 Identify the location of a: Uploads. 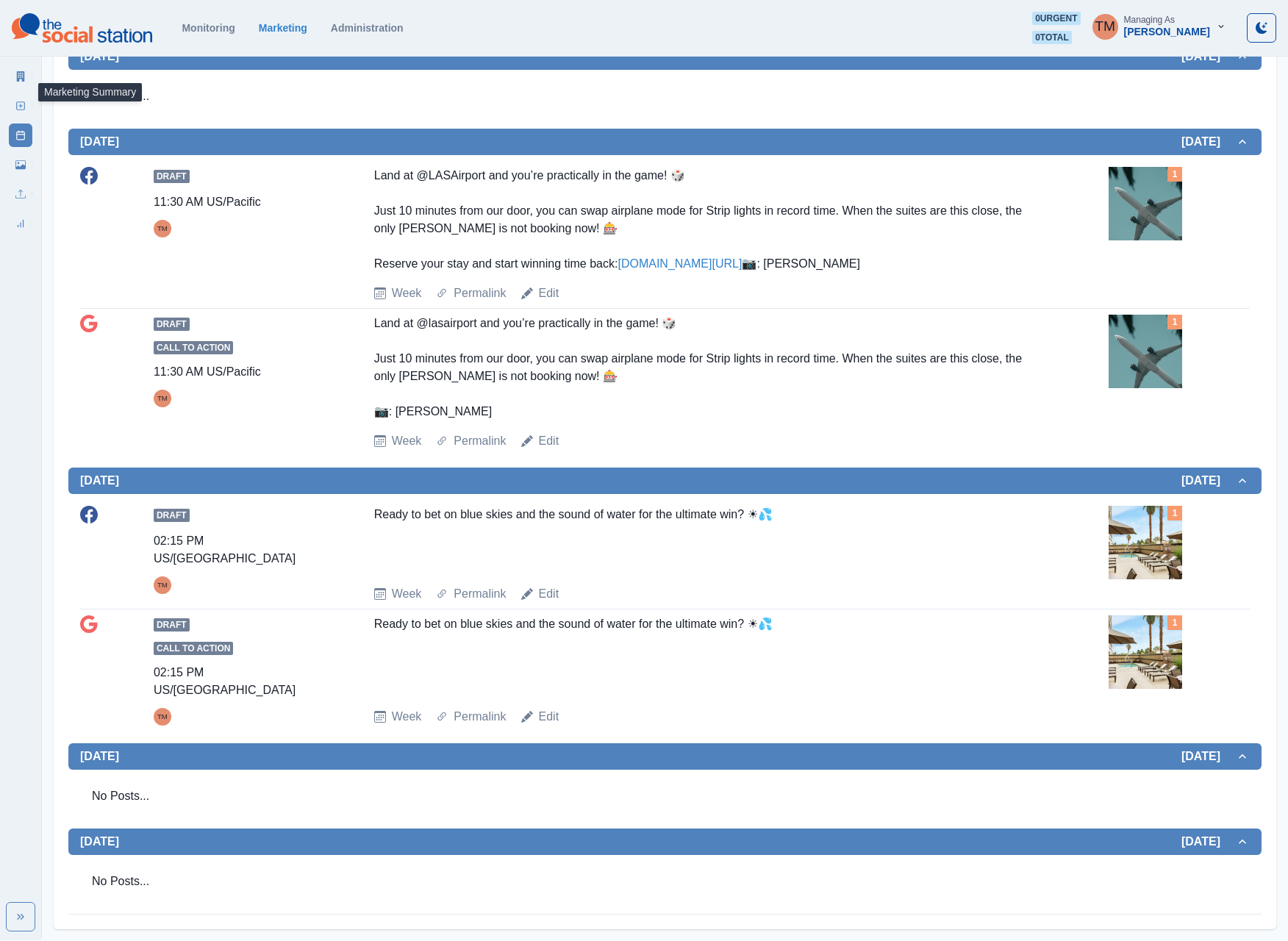
(20, 194).